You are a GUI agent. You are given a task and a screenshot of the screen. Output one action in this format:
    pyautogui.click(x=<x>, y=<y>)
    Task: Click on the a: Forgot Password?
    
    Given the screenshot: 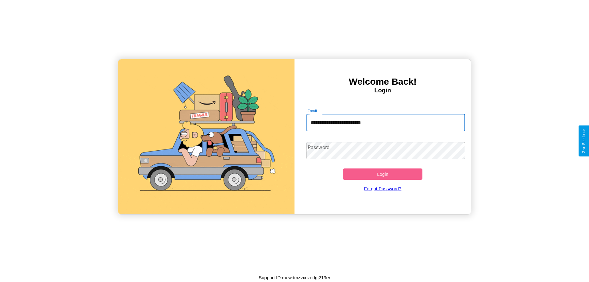 What is the action you would take?
    pyautogui.click(x=383, y=188)
    